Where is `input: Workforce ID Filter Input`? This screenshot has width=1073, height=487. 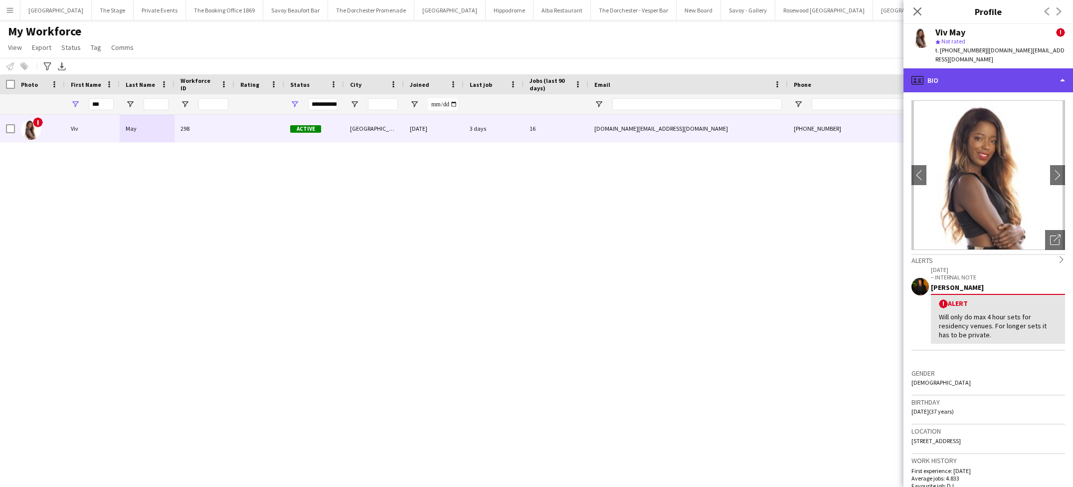 input: Workforce ID Filter Input is located at coordinates (213, 104).